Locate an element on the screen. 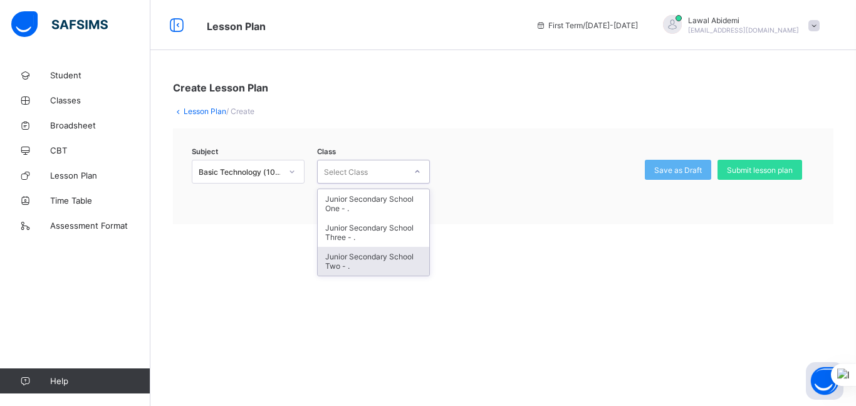 Image resolution: width=856 pixels, height=406 pixels. div: Junior Secondary School Two - . is located at coordinates (374, 261).